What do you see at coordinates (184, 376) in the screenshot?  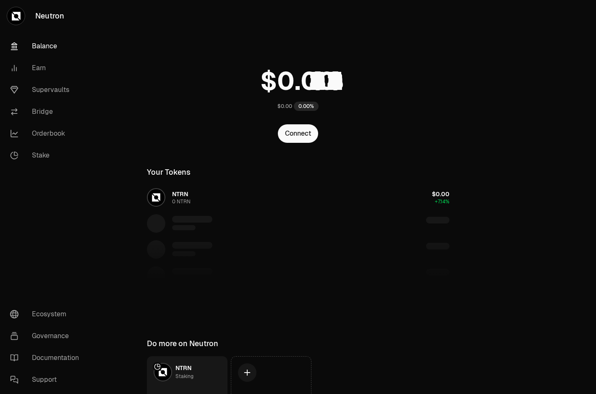 I see `div: Staking` at bounding box center [184, 376].